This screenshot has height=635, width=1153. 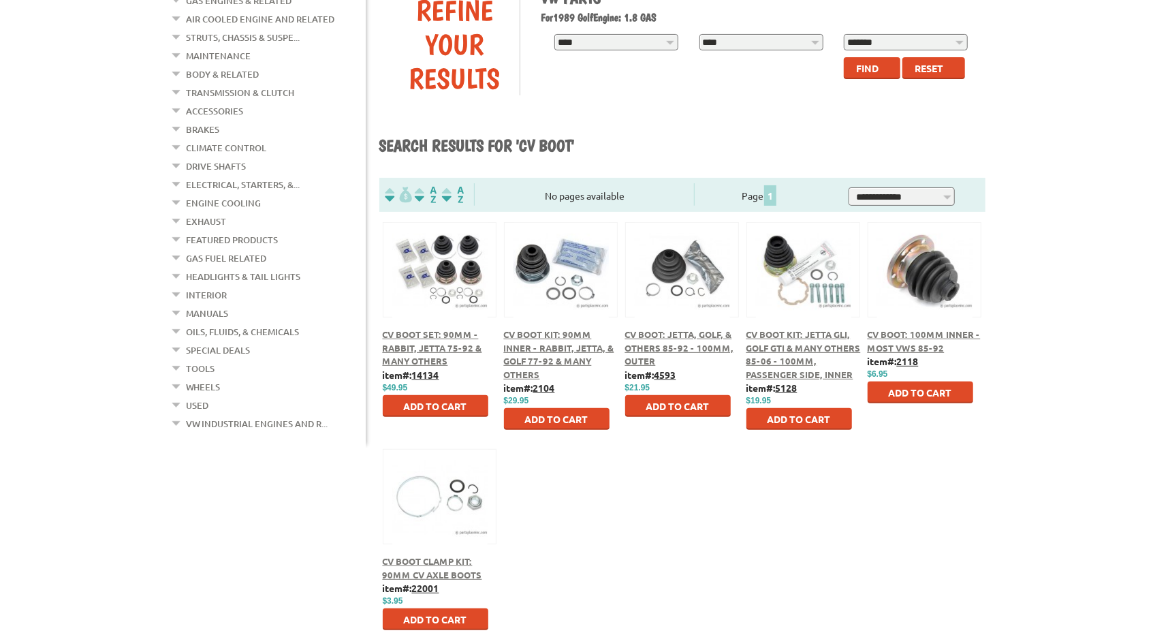 What do you see at coordinates (219, 56) in the screenshot?
I see `a: Maintenance` at bounding box center [219, 56].